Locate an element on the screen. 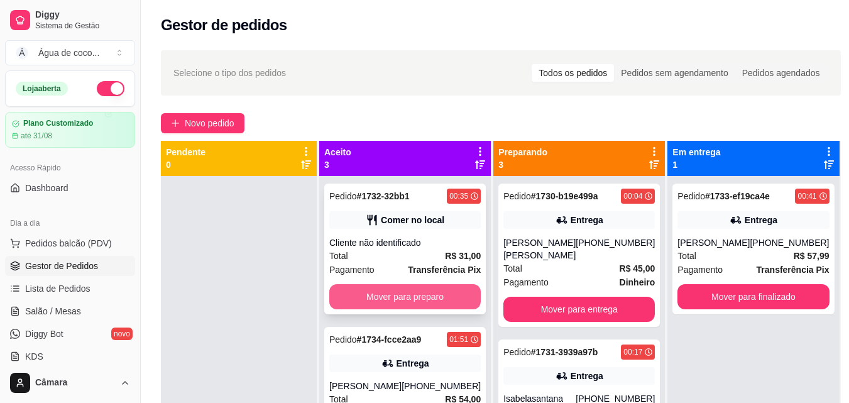  div: Pedidos sem agendamento is located at coordinates (675, 73).